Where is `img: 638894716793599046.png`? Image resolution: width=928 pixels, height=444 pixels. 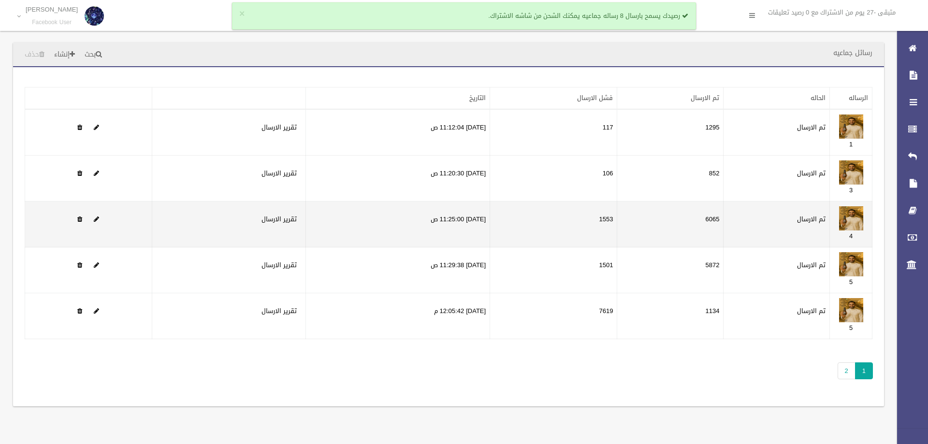 img: 638894716793599046.png is located at coordinates (851, 218).